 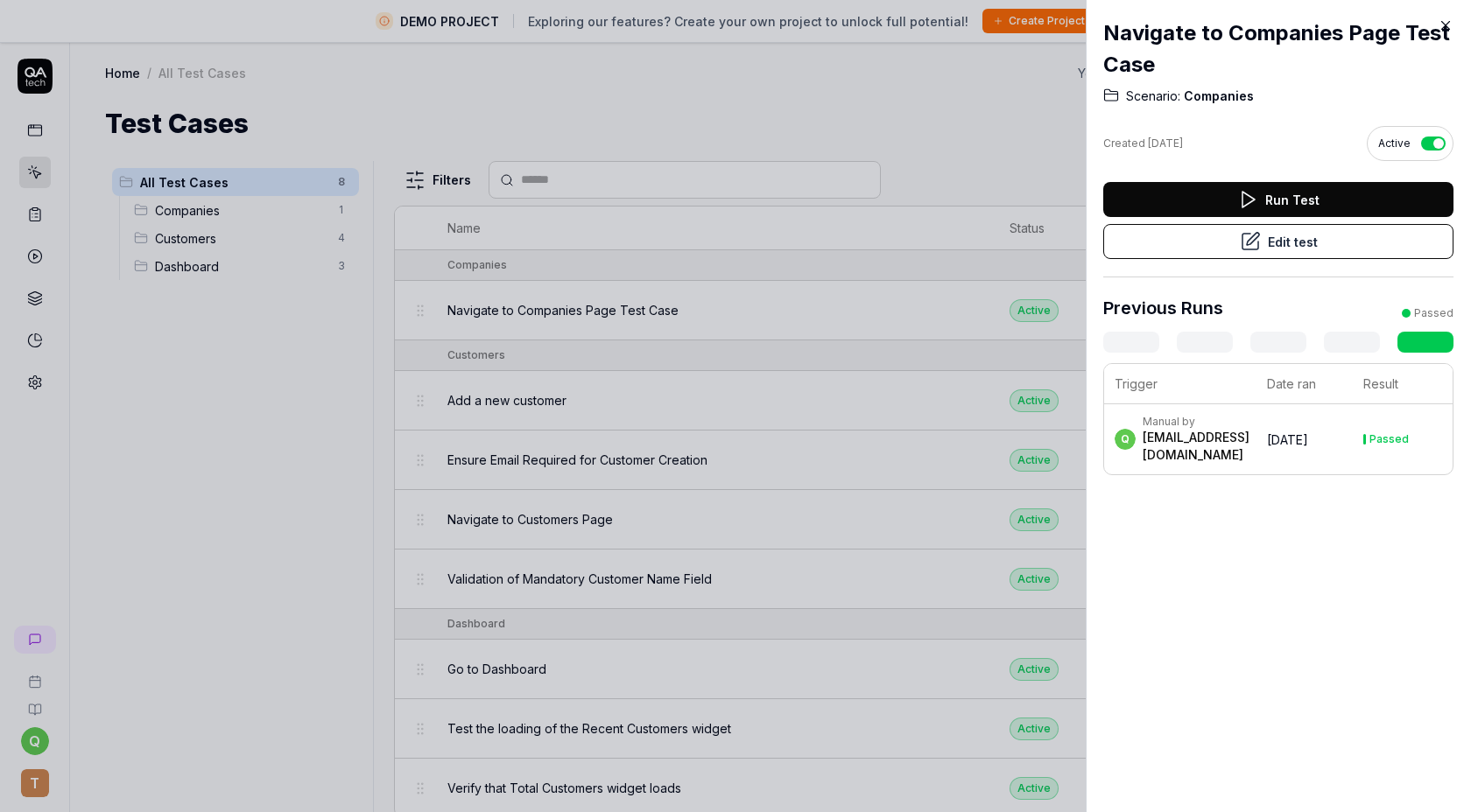 I want to click on div: Created, so click(x=1143, y=143).